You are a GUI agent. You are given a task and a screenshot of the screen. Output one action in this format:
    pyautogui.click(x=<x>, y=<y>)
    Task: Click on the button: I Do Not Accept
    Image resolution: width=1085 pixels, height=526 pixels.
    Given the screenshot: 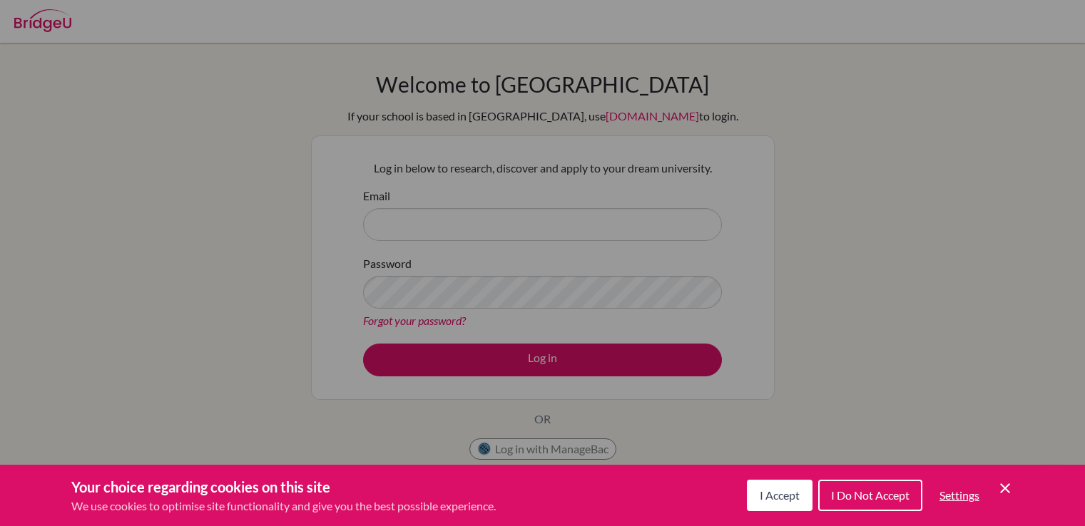 What is the action you would take?
    pyautogui.click(x=870, y=496)
    